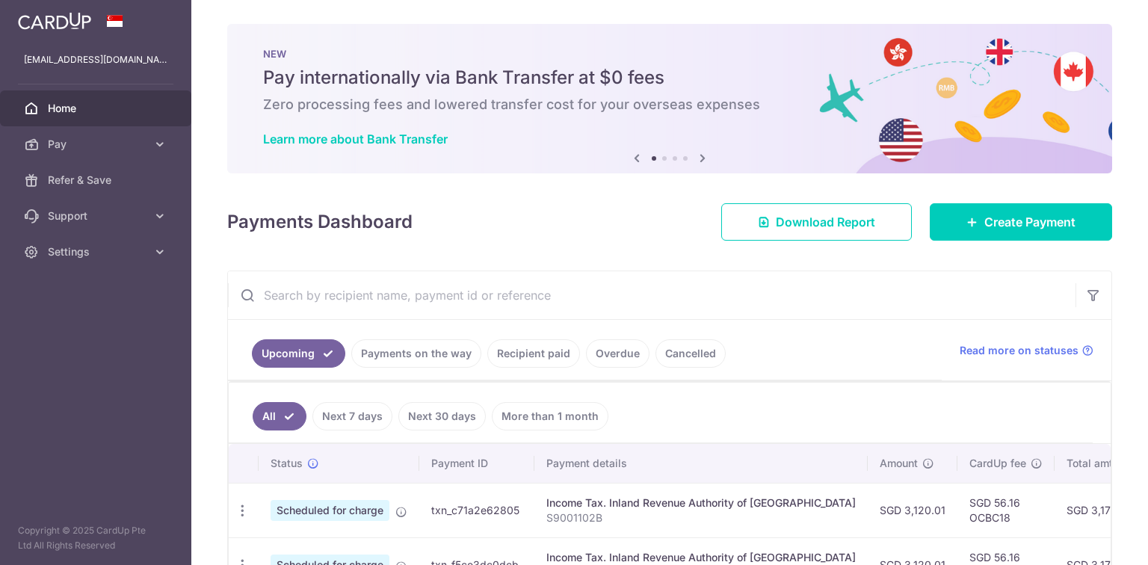 This screenshot has width=1148, height=565. Describe the element at coordinates (533, 353) in the screenshot. I see `a: Recipient paid` at that location.